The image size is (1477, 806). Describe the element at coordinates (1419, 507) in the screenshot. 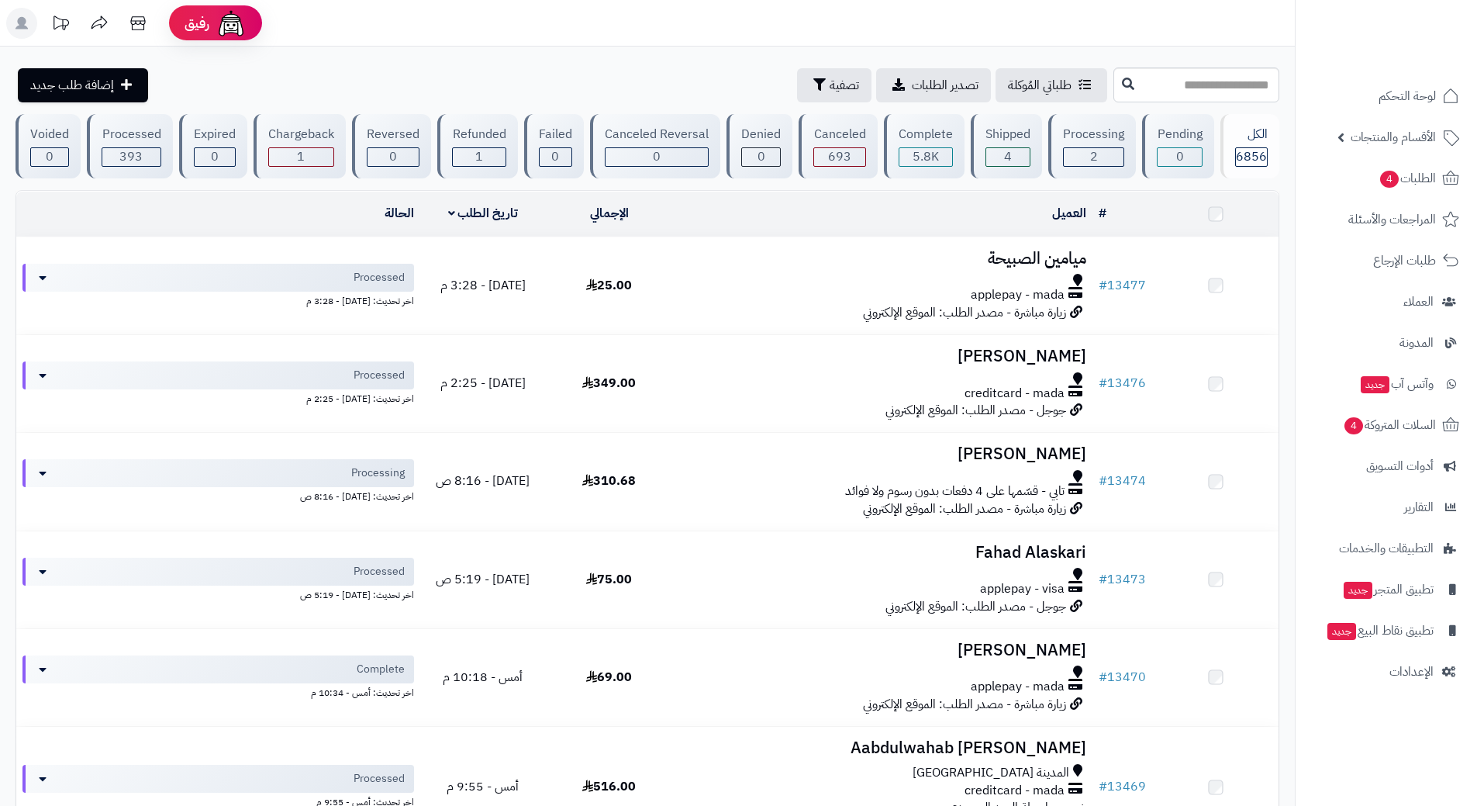

I see `span: التقارير` at that location.